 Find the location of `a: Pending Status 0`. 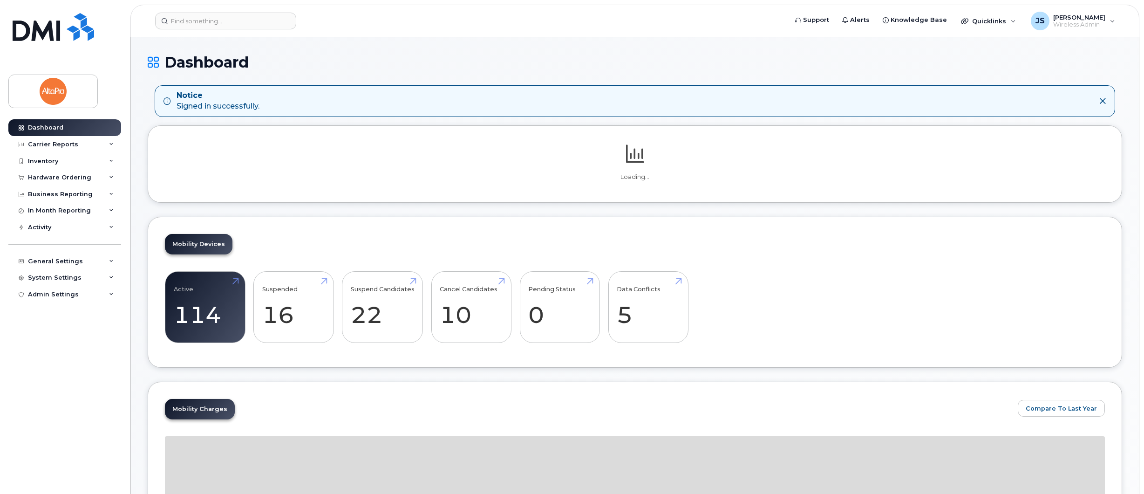

a: Pending Status 0 is located at coordinates (559, 307).